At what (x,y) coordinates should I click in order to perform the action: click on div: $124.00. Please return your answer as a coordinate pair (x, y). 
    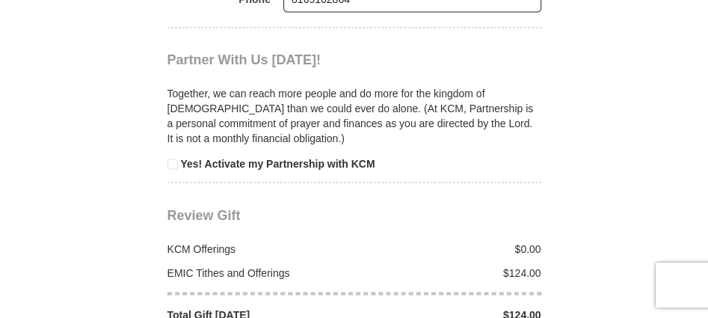
    Looking at the image, I should click on (452, 272).